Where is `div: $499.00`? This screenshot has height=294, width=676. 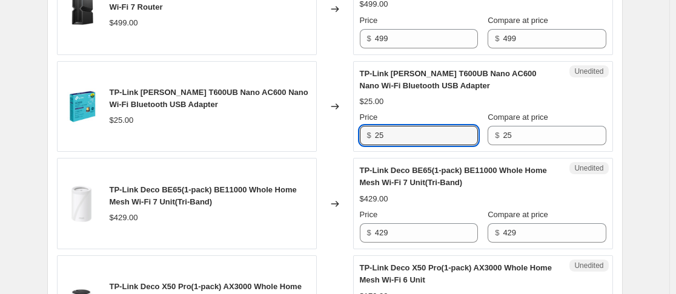 div: $499.00 is located at coordinates (124, 23).